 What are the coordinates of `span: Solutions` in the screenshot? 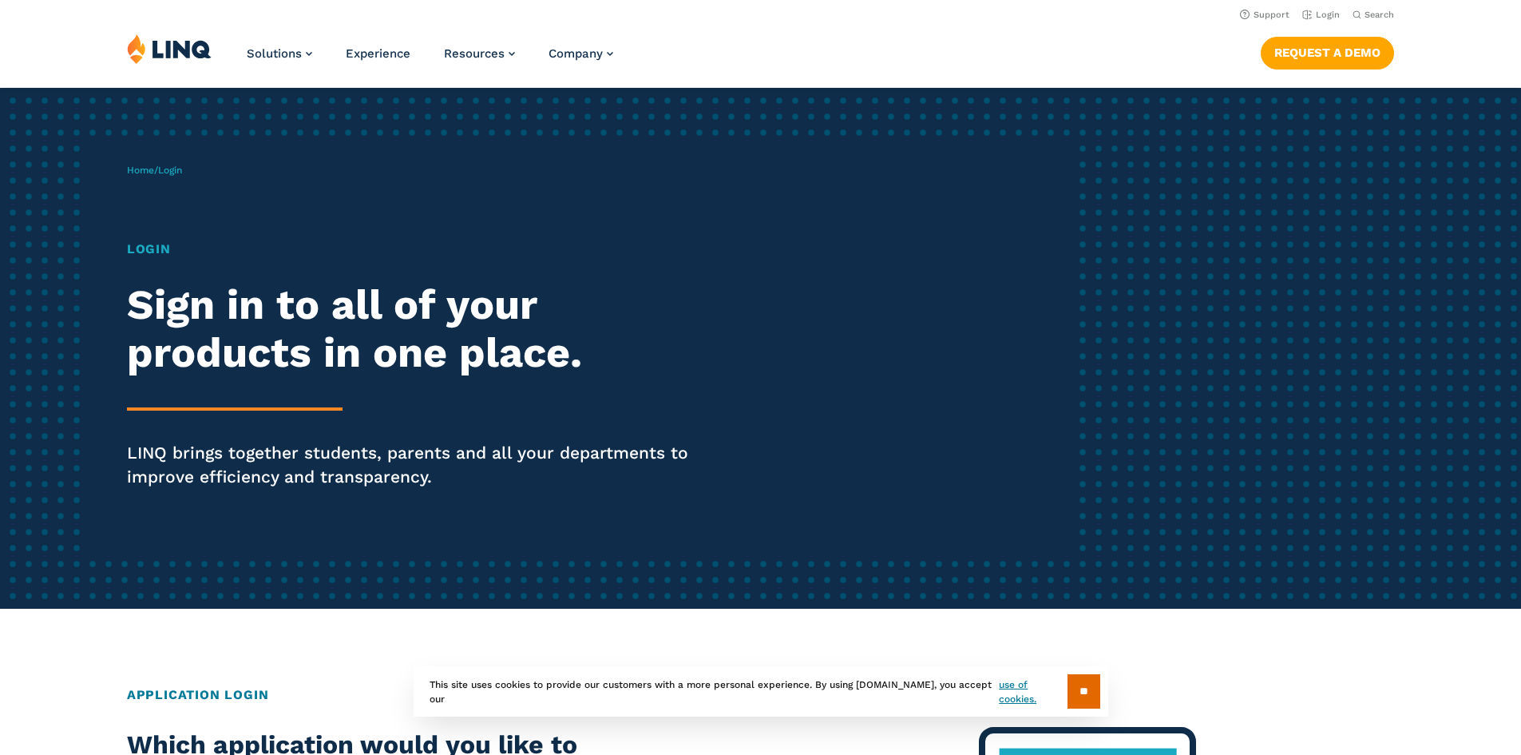 It's located at (274, 53).